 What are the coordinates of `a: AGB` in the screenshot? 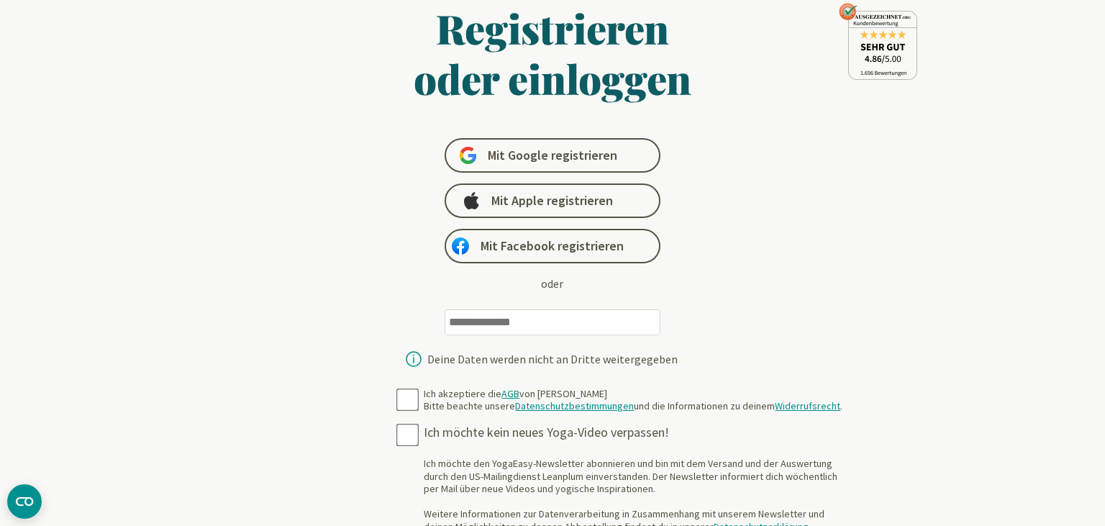 It's located at (510, 394).